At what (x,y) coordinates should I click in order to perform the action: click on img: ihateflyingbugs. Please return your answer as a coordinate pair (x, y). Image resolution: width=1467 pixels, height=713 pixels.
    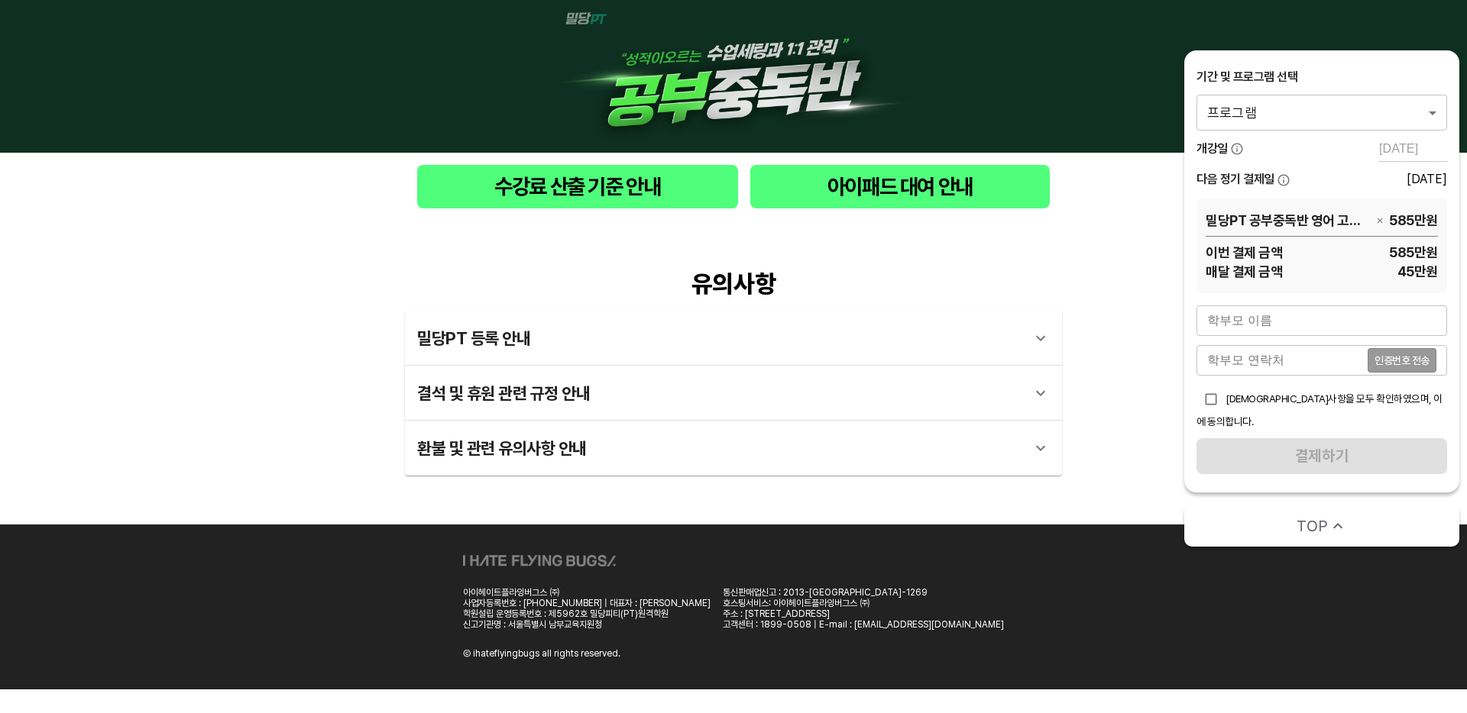
    Looking at the image, I should click on (539, 561).